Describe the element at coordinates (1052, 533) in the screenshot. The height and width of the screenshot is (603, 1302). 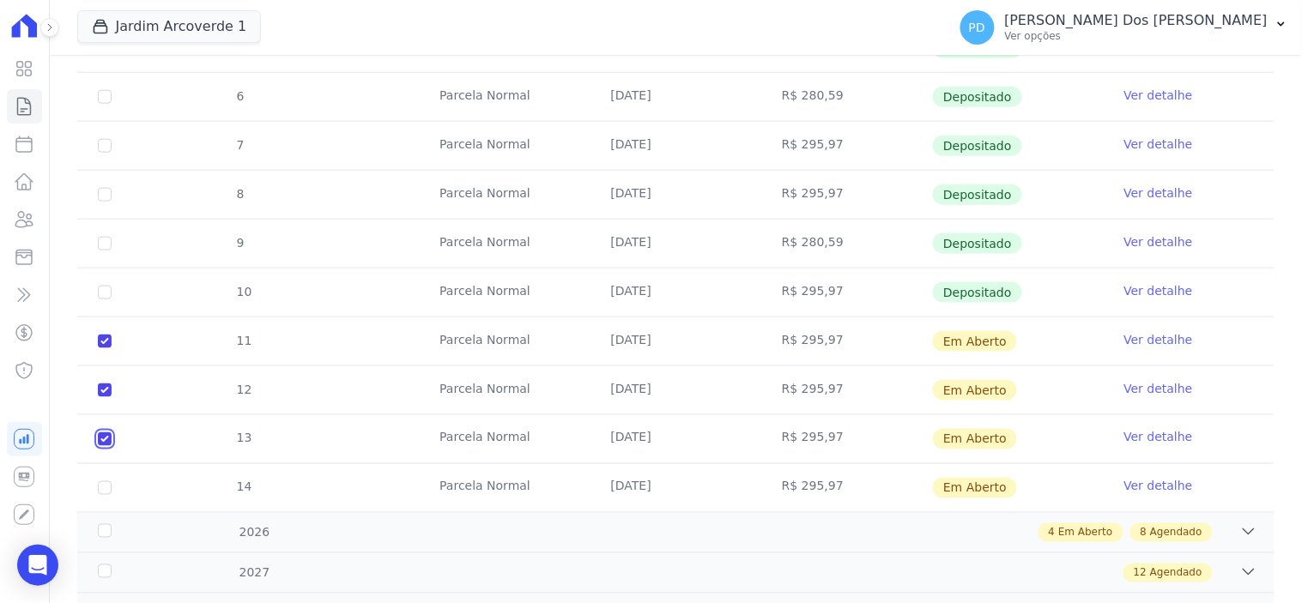
I see `span: 4` at that location.